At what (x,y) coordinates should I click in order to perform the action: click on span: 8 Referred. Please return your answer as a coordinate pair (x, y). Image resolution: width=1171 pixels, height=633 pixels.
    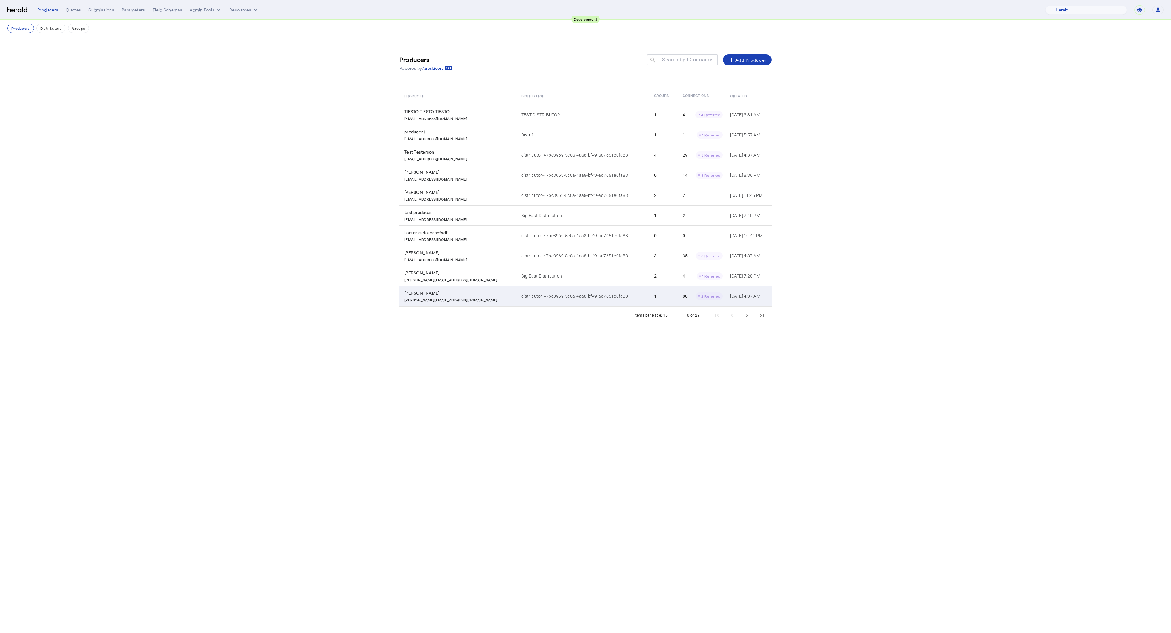
    Looking at the image, I should click on (711, 175).